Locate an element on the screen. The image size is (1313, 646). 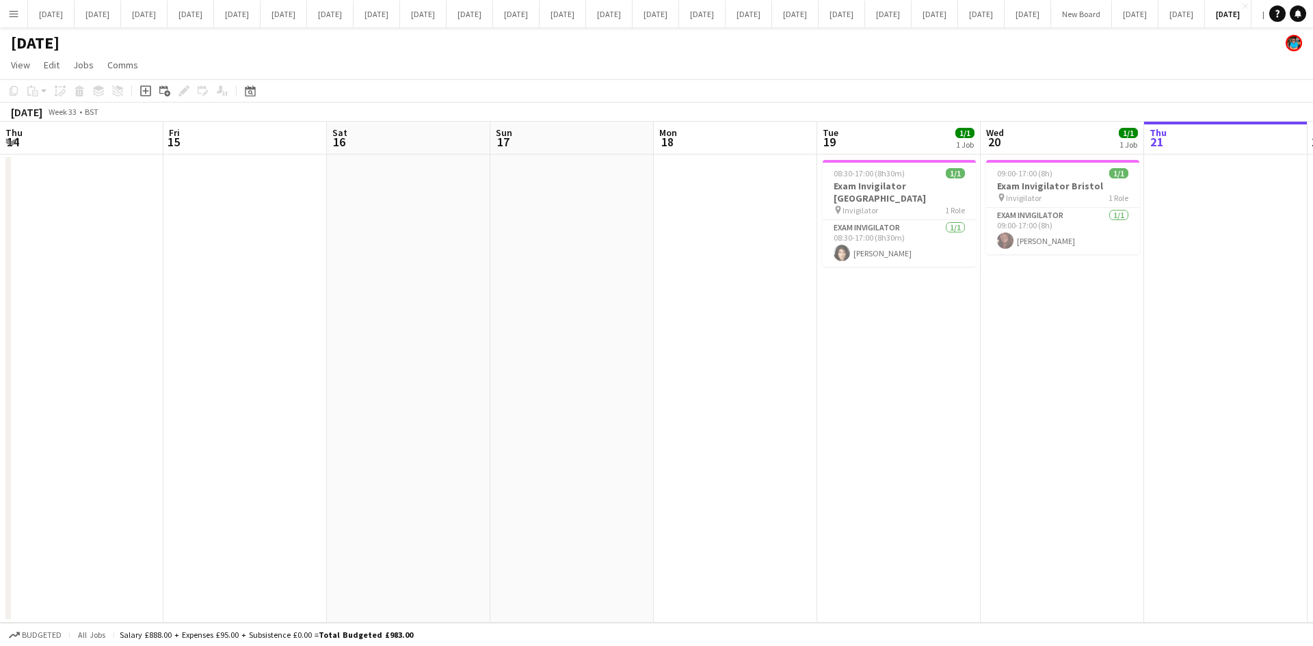
h3: Exam Invigilator Bristol is located at coordinates (1062, 186).